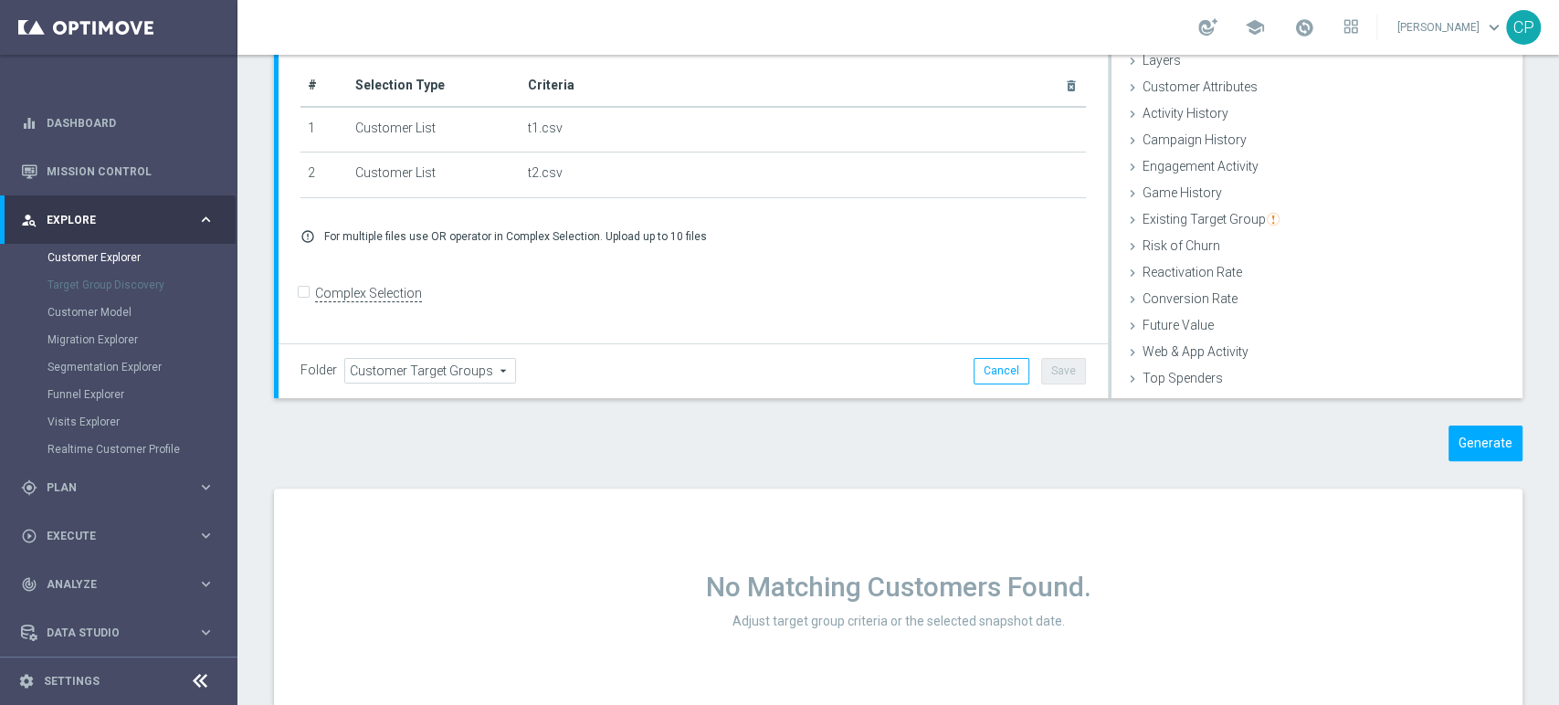 The width and height of the screenshot is (1559, 705). What do you see at coordinates (1495, 27) in the screenshot?
I see `span: keyboard_arrow_down` at bounding box center [1495, 27].